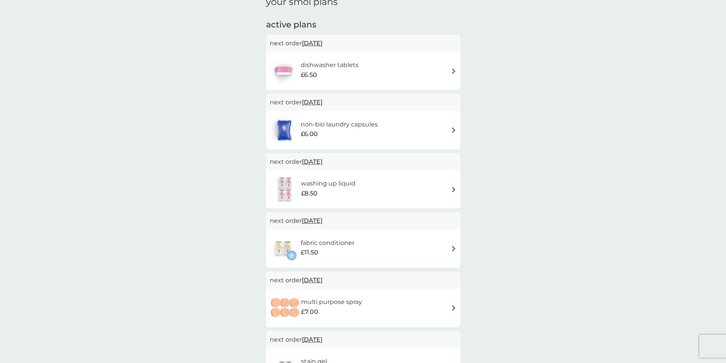 The width and height of the screenshot is (726, 363). What do you see at coordinates (331, 302) in the screenshot?
I see `h6: multi purpose spray` at bounding box center [331, 302].